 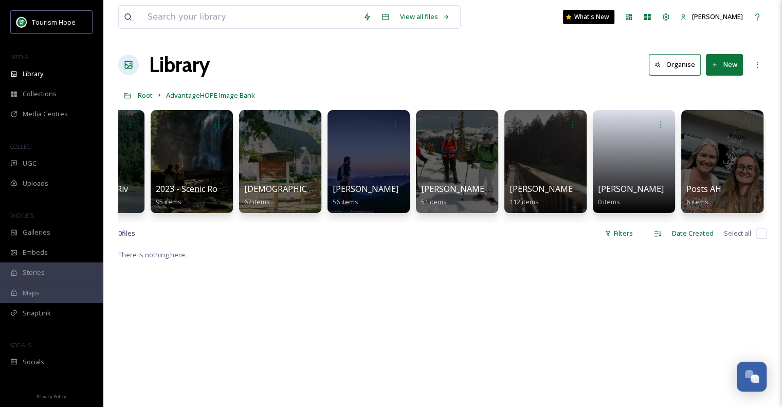 What do you see at coordinates (33, 272) in the screenshot?
I see `span: Stories` at bounding box center [33, 272].